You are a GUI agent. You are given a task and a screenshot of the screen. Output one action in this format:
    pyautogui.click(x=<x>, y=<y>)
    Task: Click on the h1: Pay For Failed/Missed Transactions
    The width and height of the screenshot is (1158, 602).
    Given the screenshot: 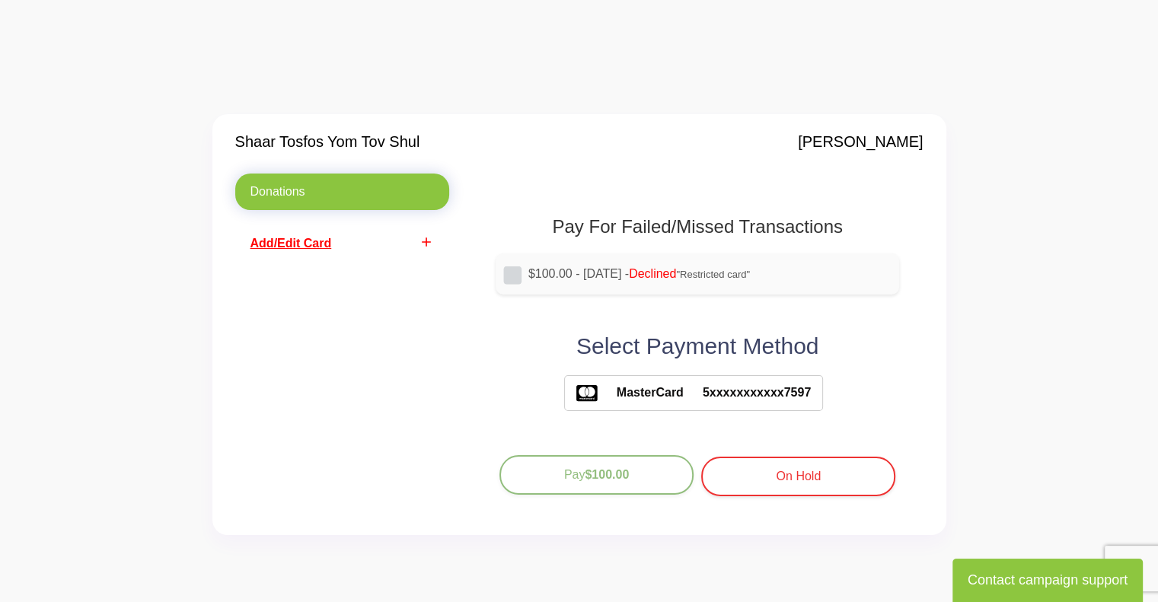 What is the action you would take?
    pyautogui.click(x=697, y=227)
    